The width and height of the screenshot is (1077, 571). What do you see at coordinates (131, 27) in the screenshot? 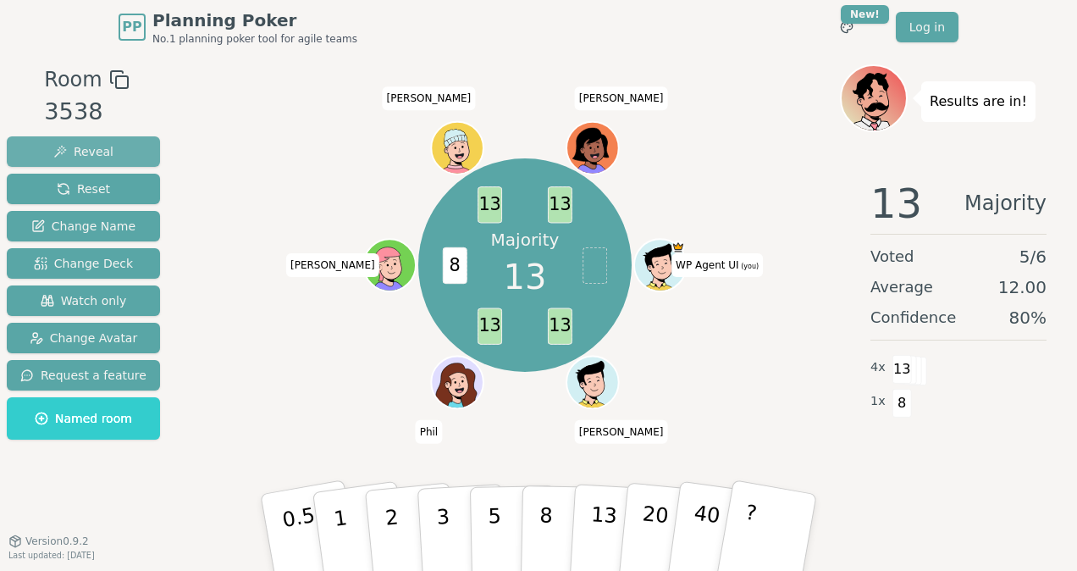
I see `span: PP` at bounding box center [131, 27].